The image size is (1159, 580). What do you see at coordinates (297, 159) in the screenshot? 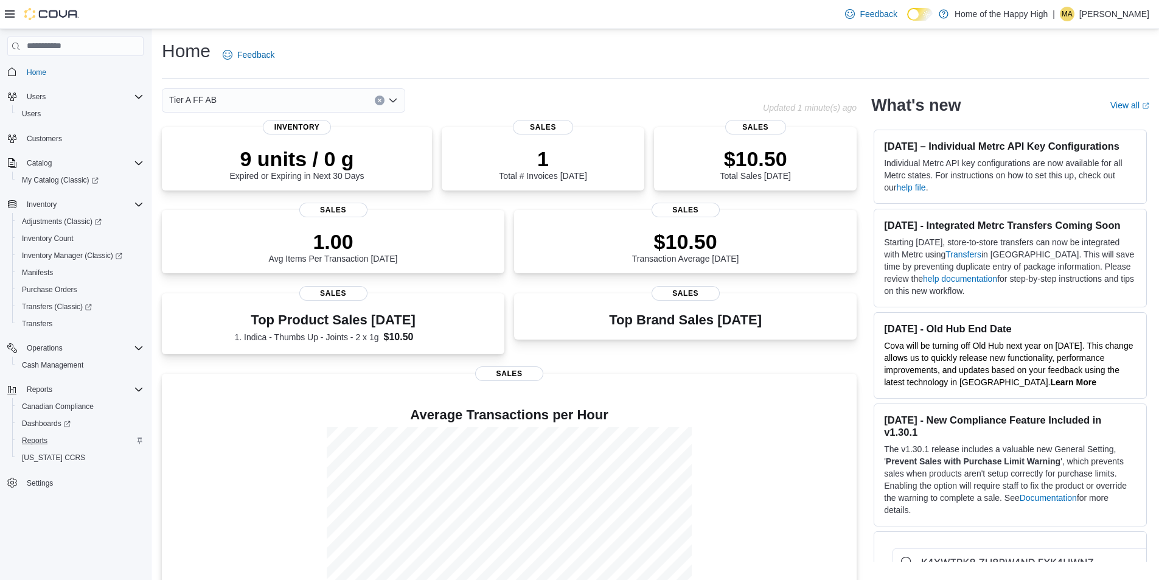
I see `p: 9 units / 0 g` at bounding box center [297, 159].